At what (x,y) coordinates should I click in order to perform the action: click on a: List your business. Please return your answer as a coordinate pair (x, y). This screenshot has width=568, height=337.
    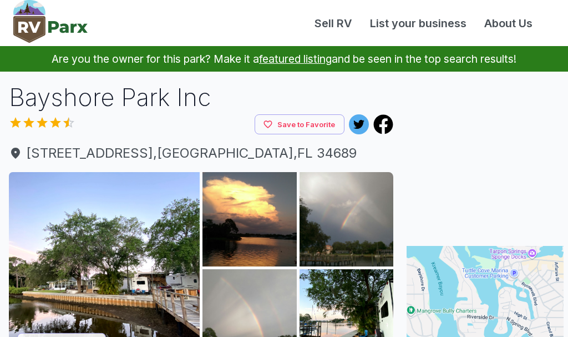
    Looking at the image, I should click on (418, 23).